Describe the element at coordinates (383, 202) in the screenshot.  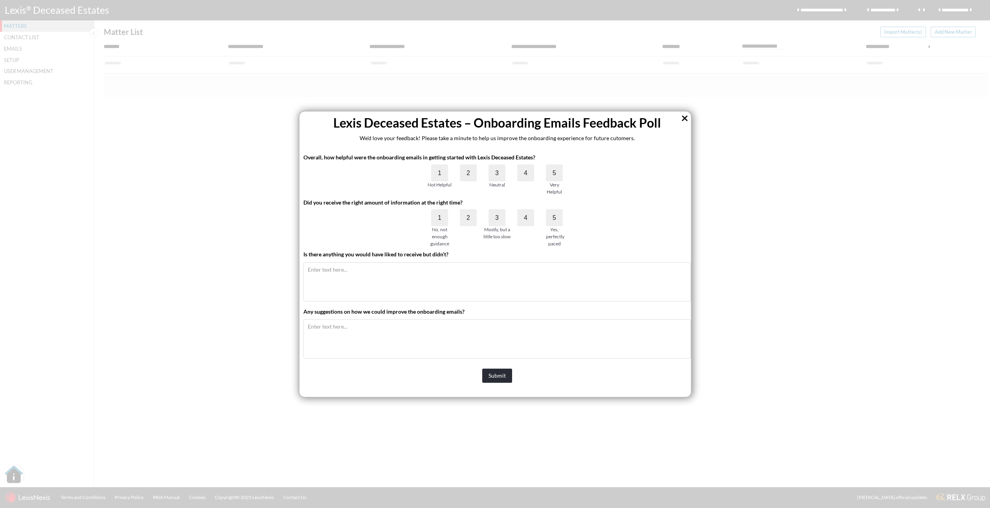
I see `strong: Did you receive the right amount of information at the right time?` at that location.